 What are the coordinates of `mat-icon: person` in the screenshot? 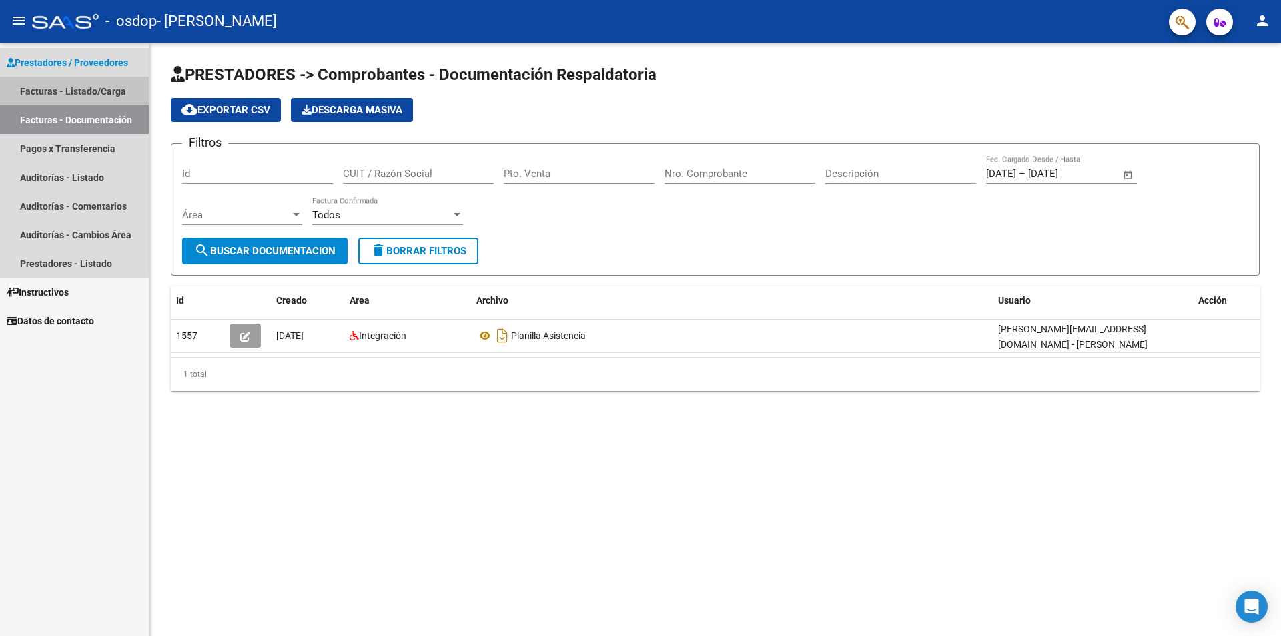 It's located at (1262, 21).